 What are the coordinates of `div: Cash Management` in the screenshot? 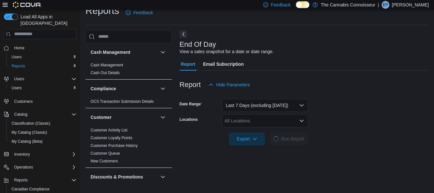 It's located at (129, 70).